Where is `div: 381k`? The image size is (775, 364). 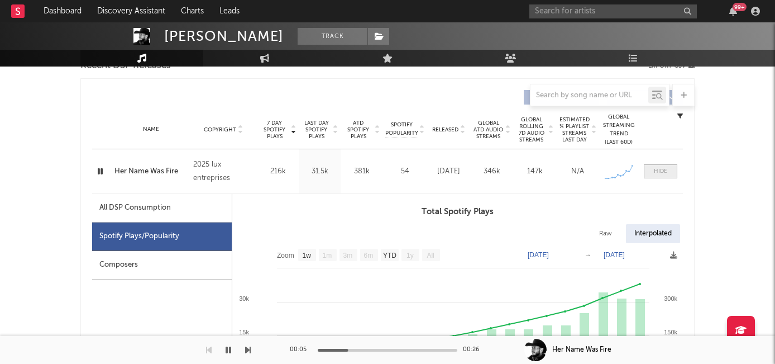 div: 381k is located at coordinates (361, 172).